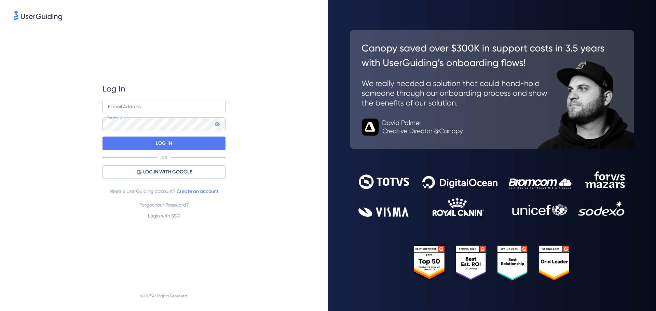  What do you see at coordinates (164, 296) in the screenshot?
I see `span: © 2025 All Rights Reserved.` at bounding box center [164, 296].